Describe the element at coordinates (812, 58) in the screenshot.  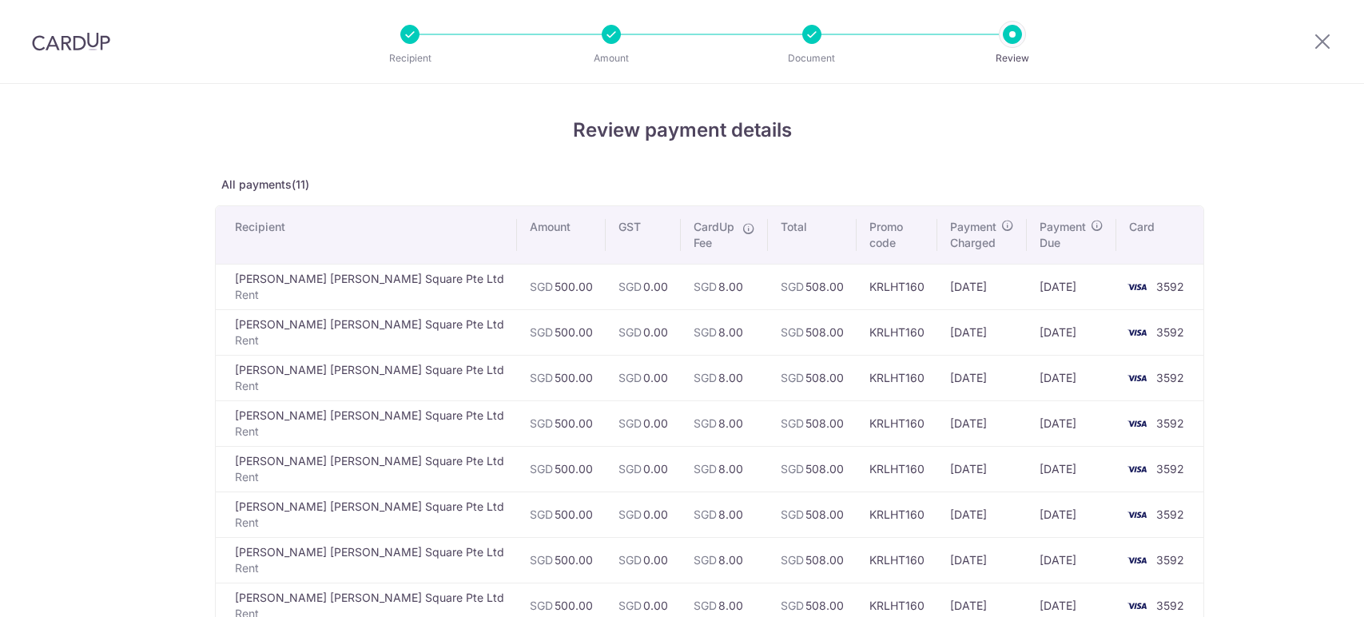
I see `p: Document` at that location.